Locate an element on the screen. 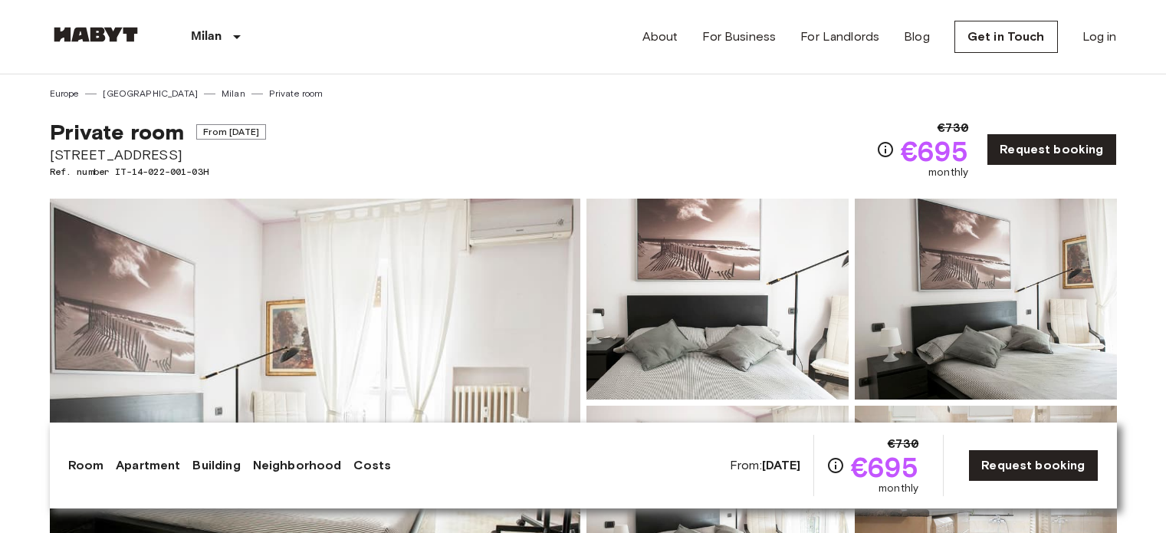 The width and height of the screenshot is (1166, 533). a: Get in Touch is located at coordinates (1006, 37).